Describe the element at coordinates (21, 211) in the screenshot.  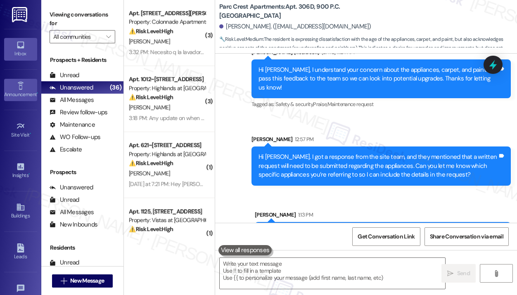
I see `a: Buildings` at that location.